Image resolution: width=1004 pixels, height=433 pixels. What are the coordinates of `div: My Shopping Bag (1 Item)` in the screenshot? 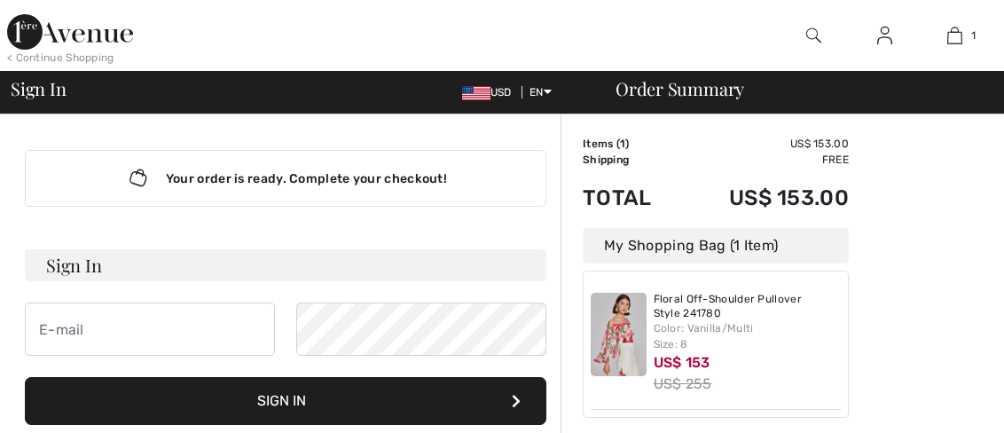 It's located at (715, 246).